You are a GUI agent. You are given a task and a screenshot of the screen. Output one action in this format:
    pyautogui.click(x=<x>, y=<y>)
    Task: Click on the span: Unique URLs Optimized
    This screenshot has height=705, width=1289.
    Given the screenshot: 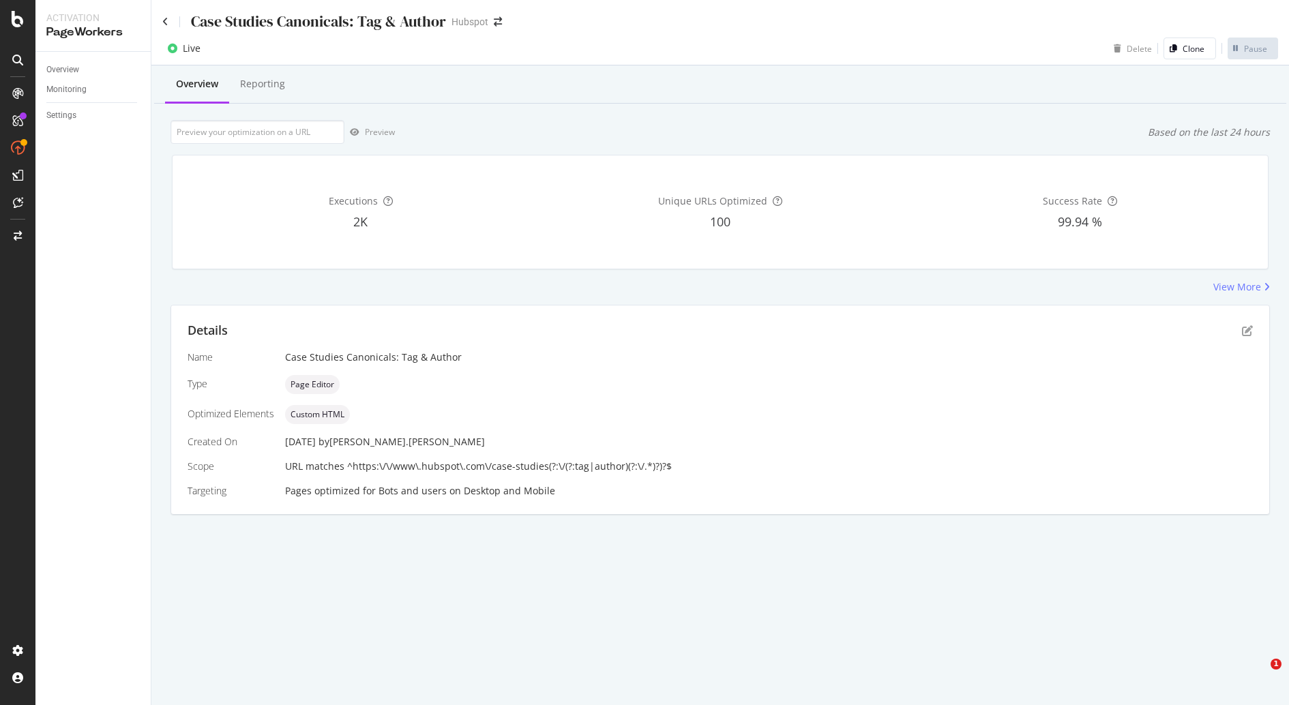 What is the action you would take?
    pyautogui.click(x=713, y=201)
    